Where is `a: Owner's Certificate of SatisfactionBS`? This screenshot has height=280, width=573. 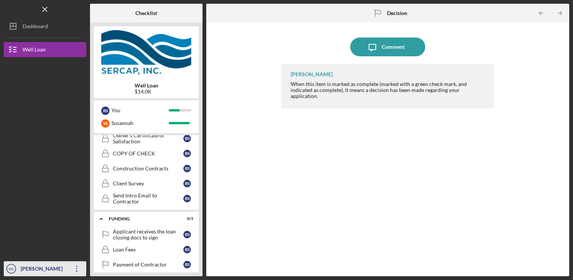
a: Owner's Certificate of SatisfactionBS is located at coordinates (146, 138).